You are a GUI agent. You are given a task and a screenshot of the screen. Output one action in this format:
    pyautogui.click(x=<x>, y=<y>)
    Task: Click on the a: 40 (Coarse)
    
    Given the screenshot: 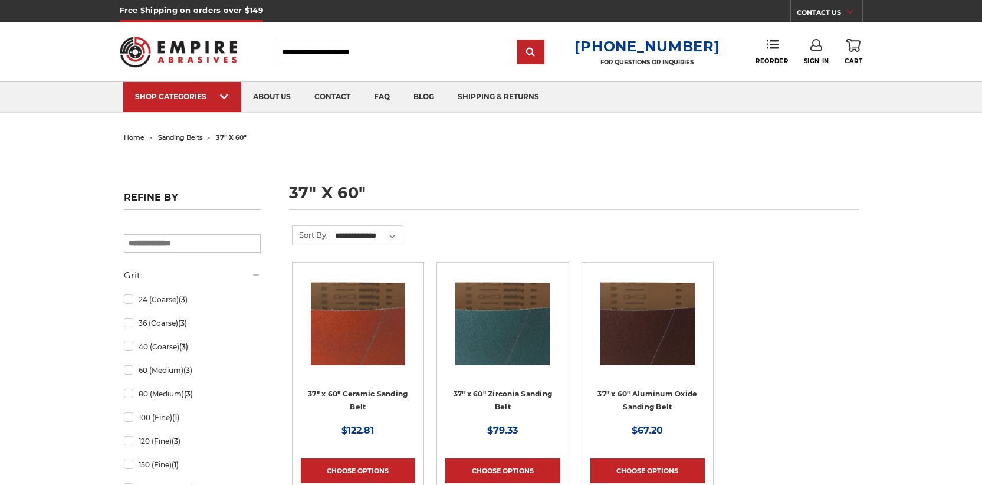 What is the action you would take?
    pyautogui.click(x=192, y=346)
    